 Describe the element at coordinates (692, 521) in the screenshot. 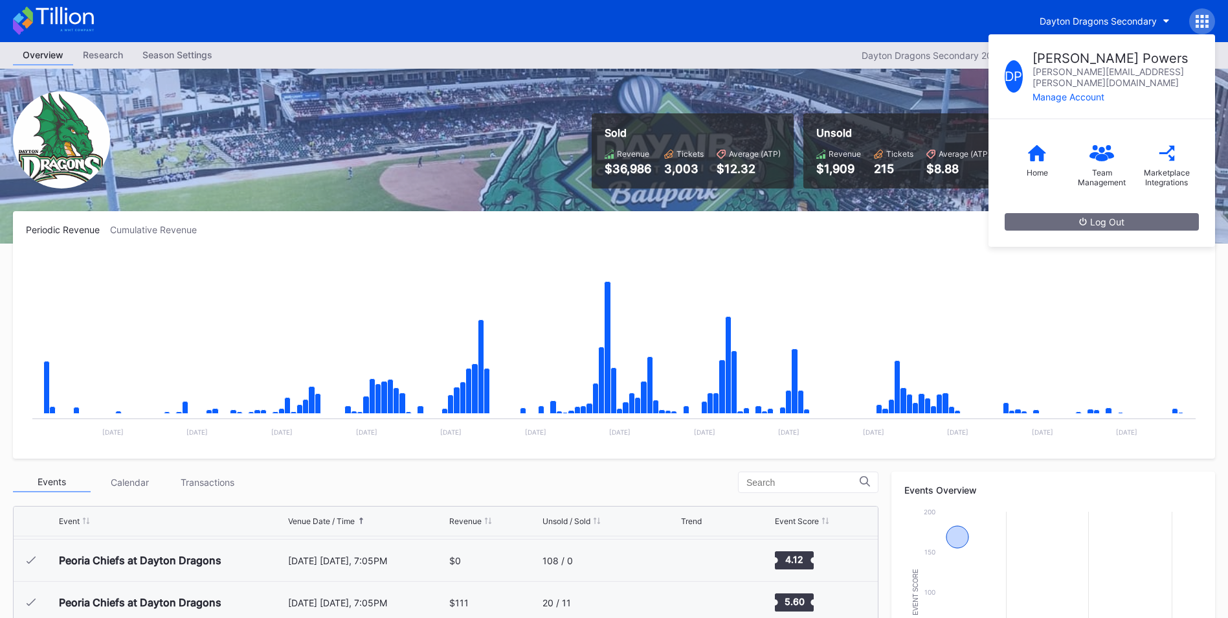

I see `div: Trend` at that location.